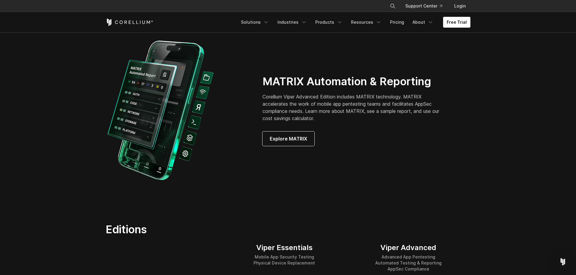 The width and height of the screenshot is (576, 275). I want to click on a: Support Center, so click(424, 6).